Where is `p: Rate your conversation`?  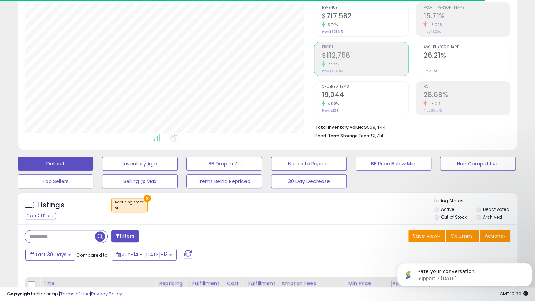
p: Rate your conversation is located at coordinates (76, 24).